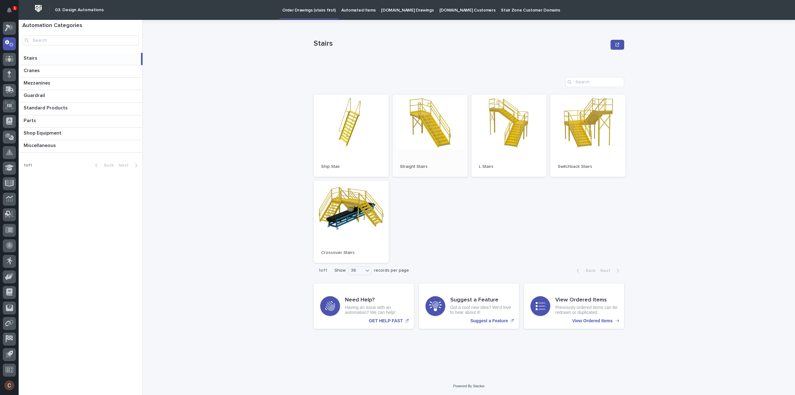 This screenshot has height=395, width=795. I want to click on p: Miscellaneous, so click(40, 145).